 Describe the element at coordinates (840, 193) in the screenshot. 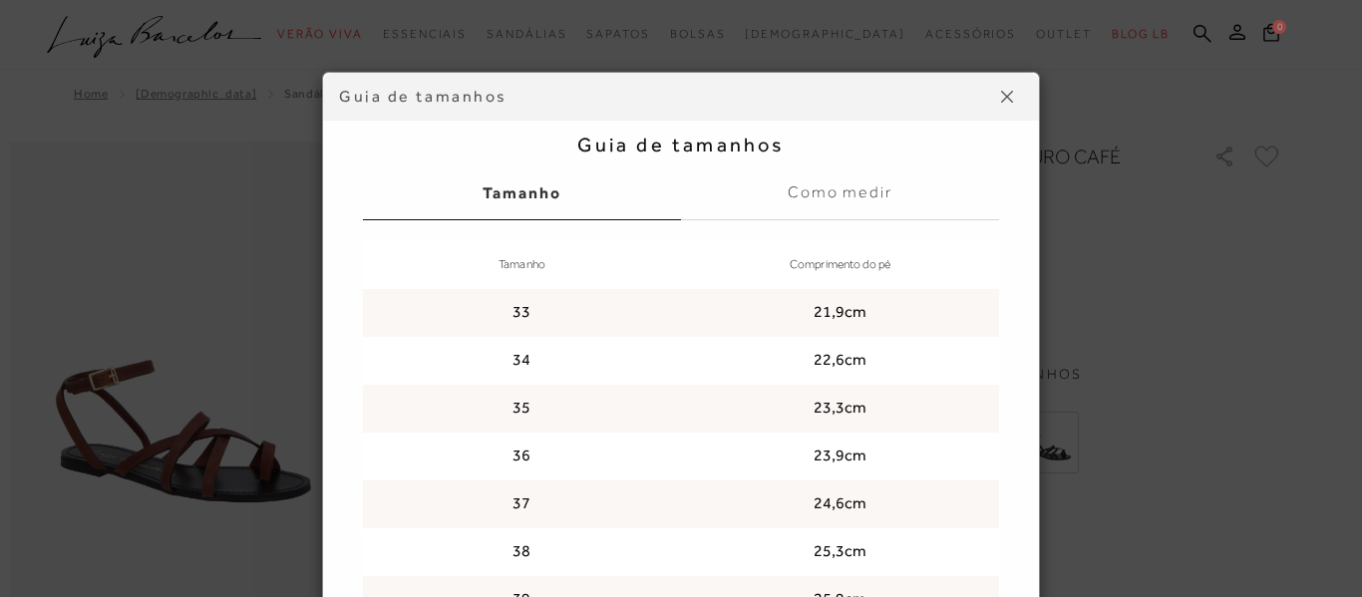

I see `label: Como medir` at that location.